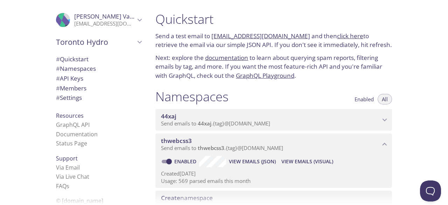 This screenshot has height=205, width=448. I want to click on p: Next: explore the to learn about querying spam reports, filtering emails by tag, and more. If you..., so click(274, 67).